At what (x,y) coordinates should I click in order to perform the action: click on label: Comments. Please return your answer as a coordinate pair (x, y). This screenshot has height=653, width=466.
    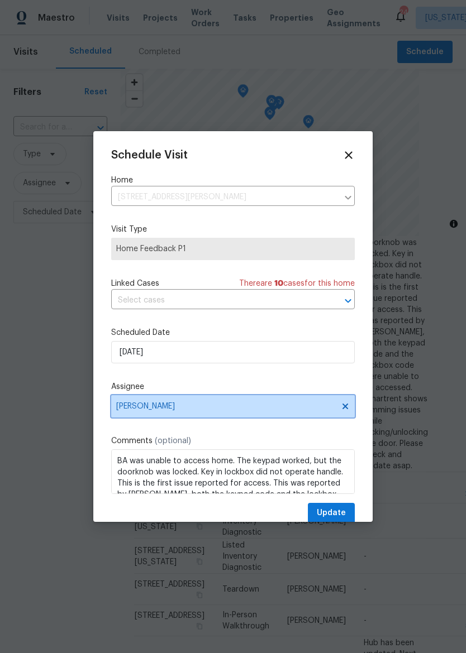
    Looking at the image, I should click on (233, 441).